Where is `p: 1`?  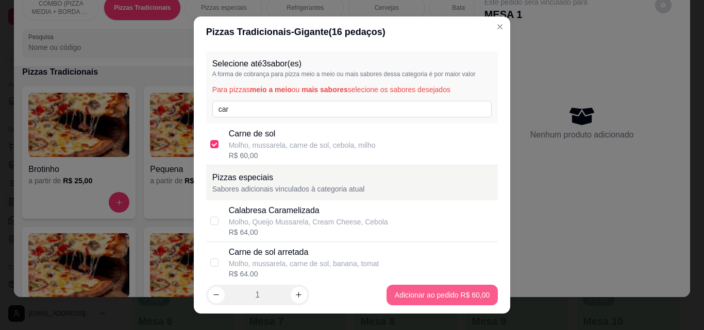
p: 1 is located at coordinates (257, 295).